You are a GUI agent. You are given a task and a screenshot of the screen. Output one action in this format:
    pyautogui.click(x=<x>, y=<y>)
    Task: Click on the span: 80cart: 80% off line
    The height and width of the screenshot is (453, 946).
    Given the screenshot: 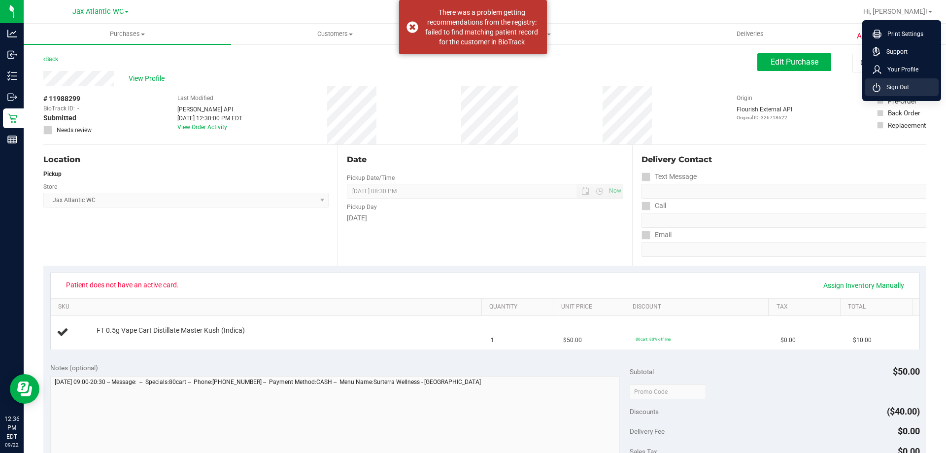 What is the action you would take?
    pyautogui.click(x=653, y=339)
    